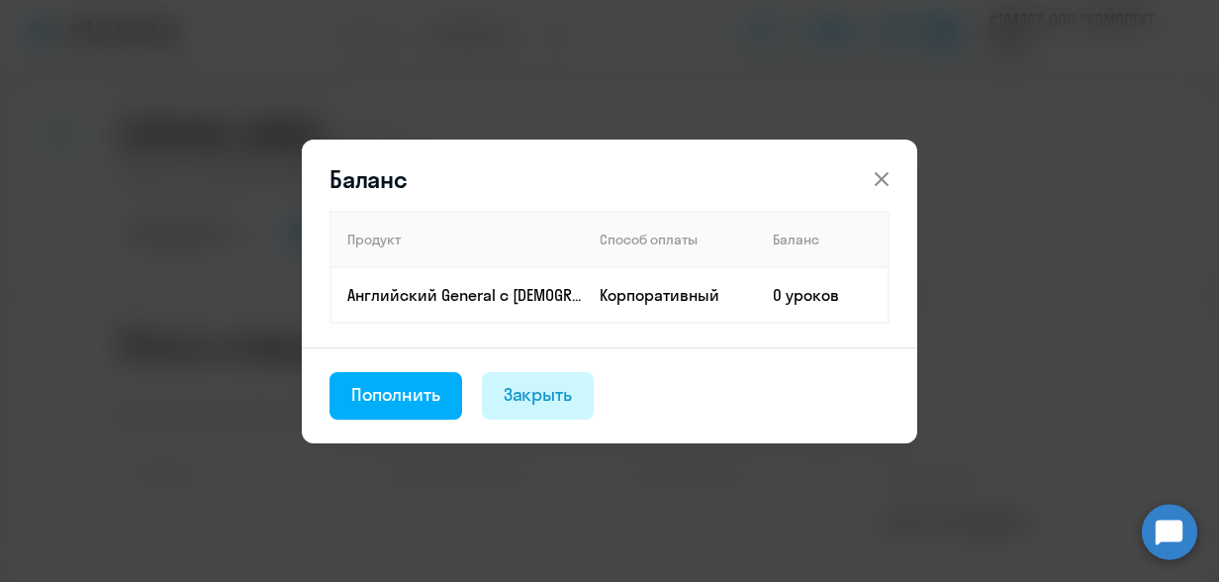 This screenshot has height=582, width=1219. Describe the element at coordinates (538, 395) in the screenshot. I see `div: Закрыть` at that location.